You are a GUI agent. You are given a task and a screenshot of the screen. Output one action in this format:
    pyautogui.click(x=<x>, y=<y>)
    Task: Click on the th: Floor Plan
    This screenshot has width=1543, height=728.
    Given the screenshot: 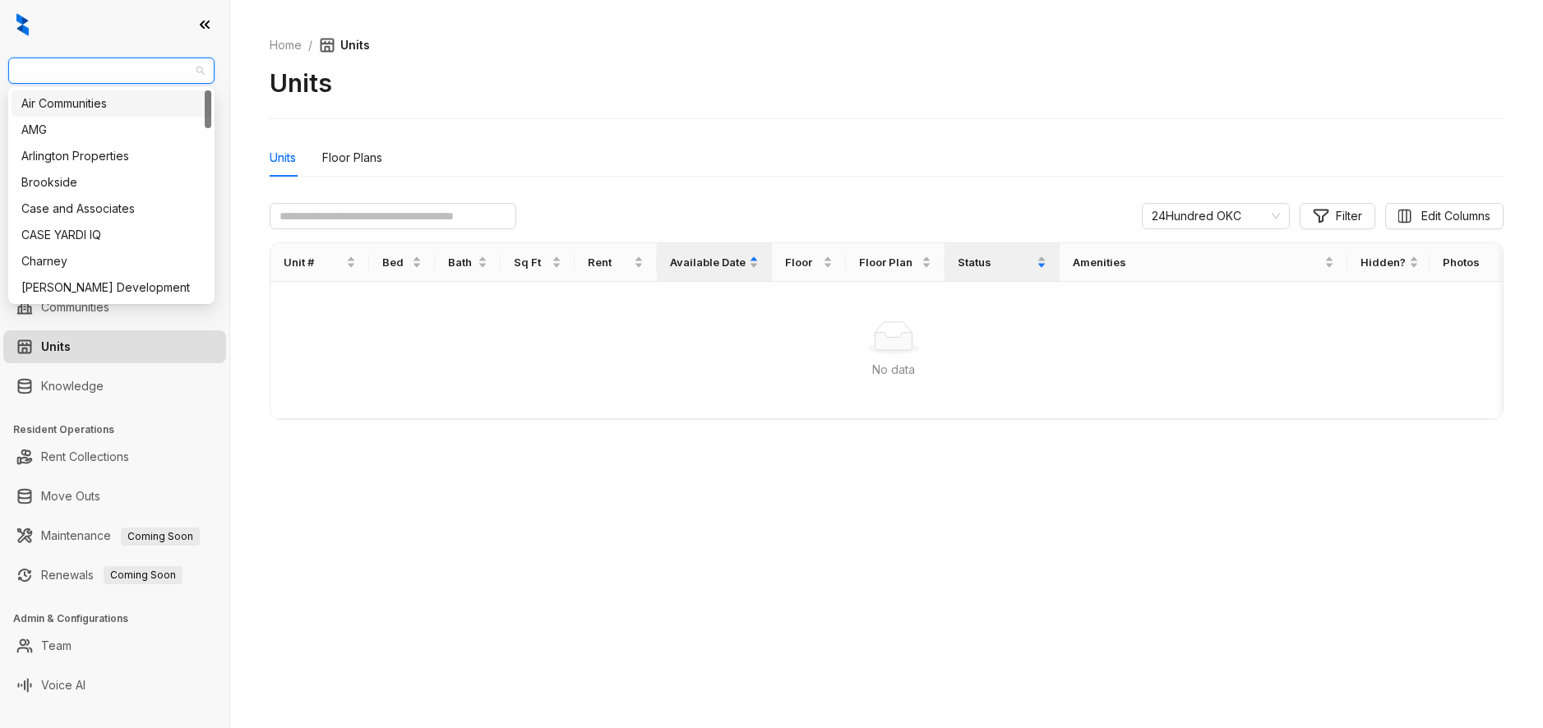 What is the action you would take?
    pyautogui.click(x=895, y=262)
    